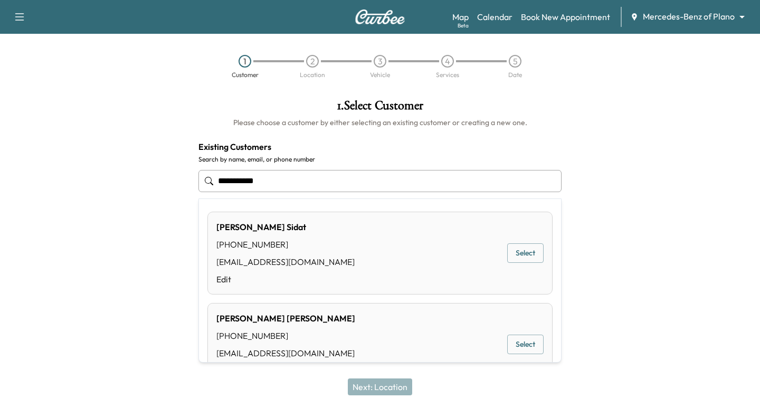 The width and height of the screenshot is (760, 408). I want to click on span: Mercedes-Benz of Plano, so click(688, 16).